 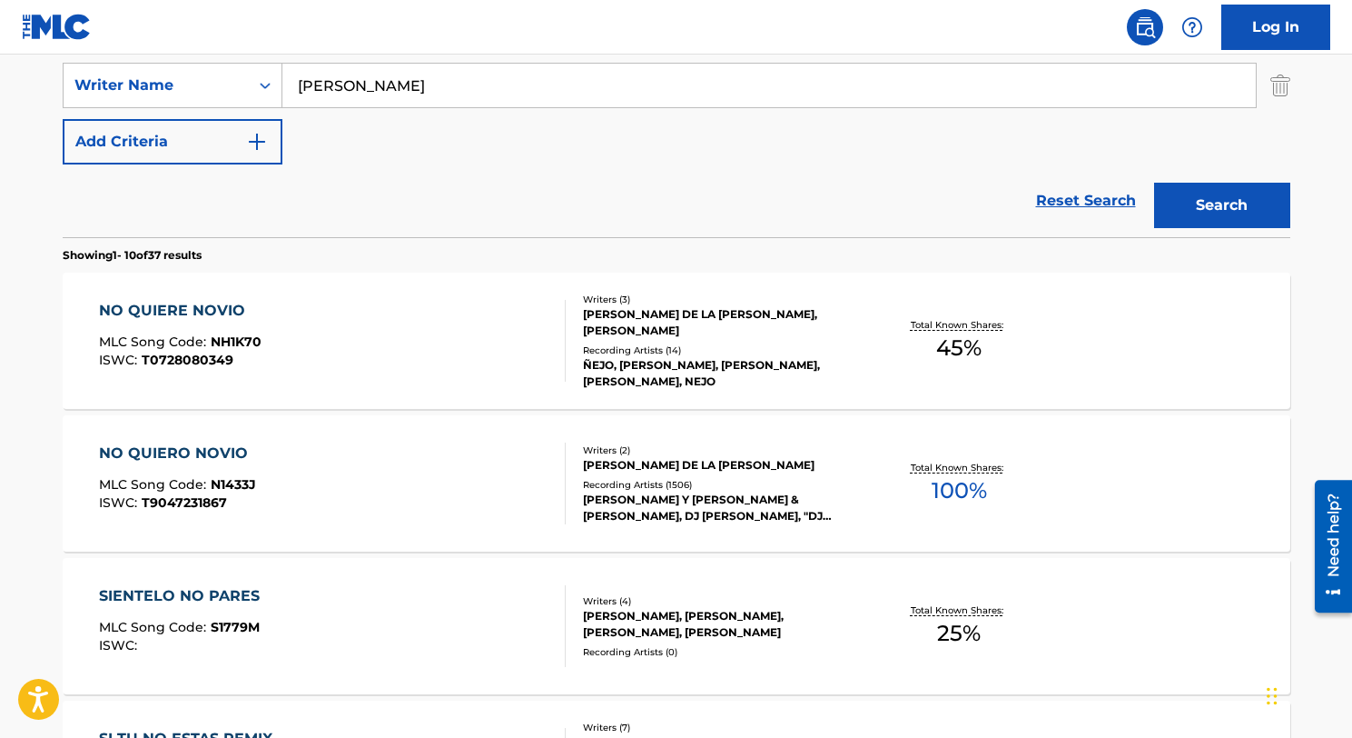 What do you see at coordinates (183, 596) in the screenshot?
I see `div: SIENTELO NO PARES` at bounding box center [183, 596].